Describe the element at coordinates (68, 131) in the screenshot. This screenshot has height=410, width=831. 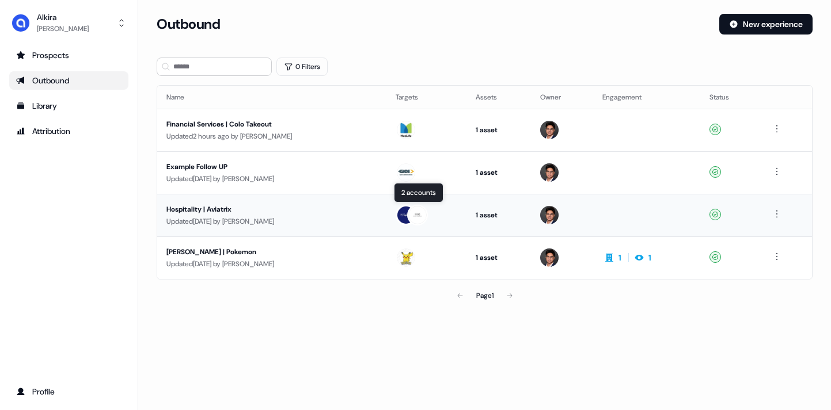
I see `div: Attribution` at that location.